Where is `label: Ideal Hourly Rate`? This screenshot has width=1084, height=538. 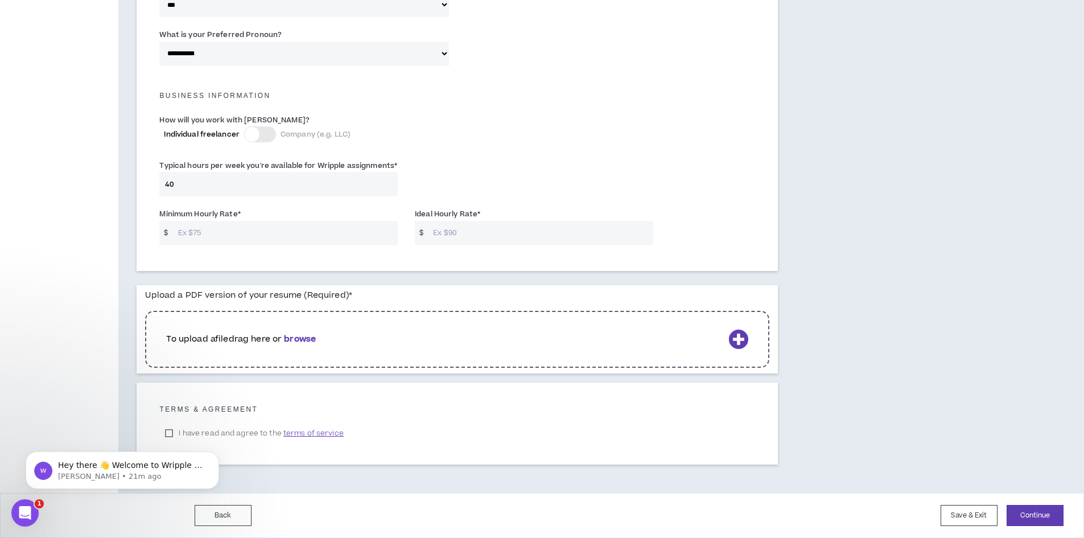 label: Ideal Hourly Rate is located at coordinates (447, 214).